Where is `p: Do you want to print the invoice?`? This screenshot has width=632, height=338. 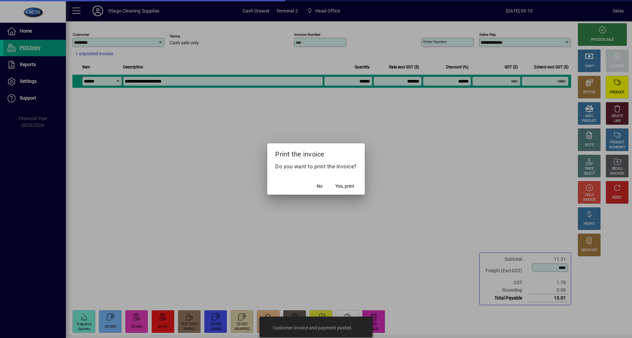 p: Do you want to print the invoice? is located at coordinates (316, 167).